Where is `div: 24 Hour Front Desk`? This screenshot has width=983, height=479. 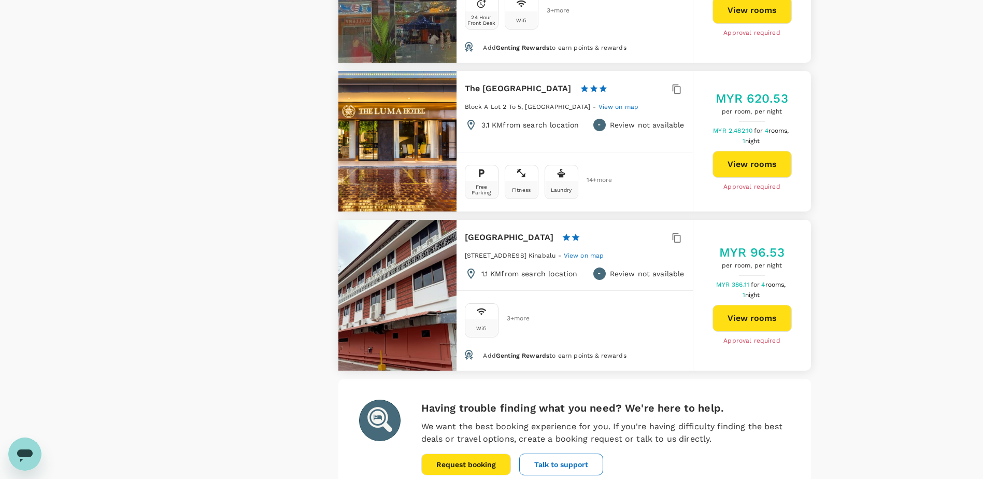 div: 24 Hour Front Desk is located at coordinates (481, 20).